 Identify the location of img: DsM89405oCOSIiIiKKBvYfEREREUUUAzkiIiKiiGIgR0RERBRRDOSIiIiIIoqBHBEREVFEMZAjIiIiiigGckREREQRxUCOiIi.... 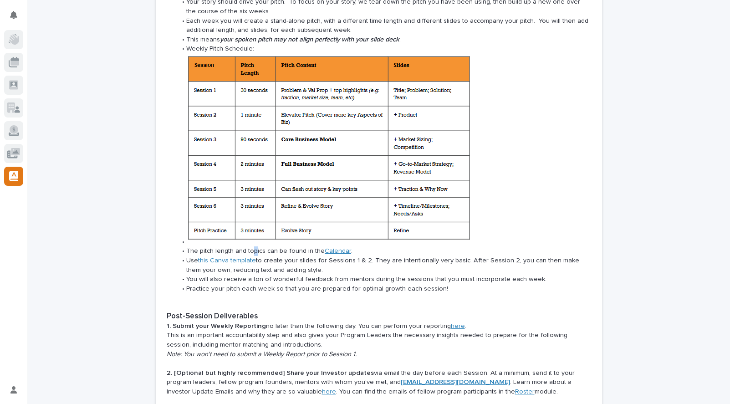
(329, 148).